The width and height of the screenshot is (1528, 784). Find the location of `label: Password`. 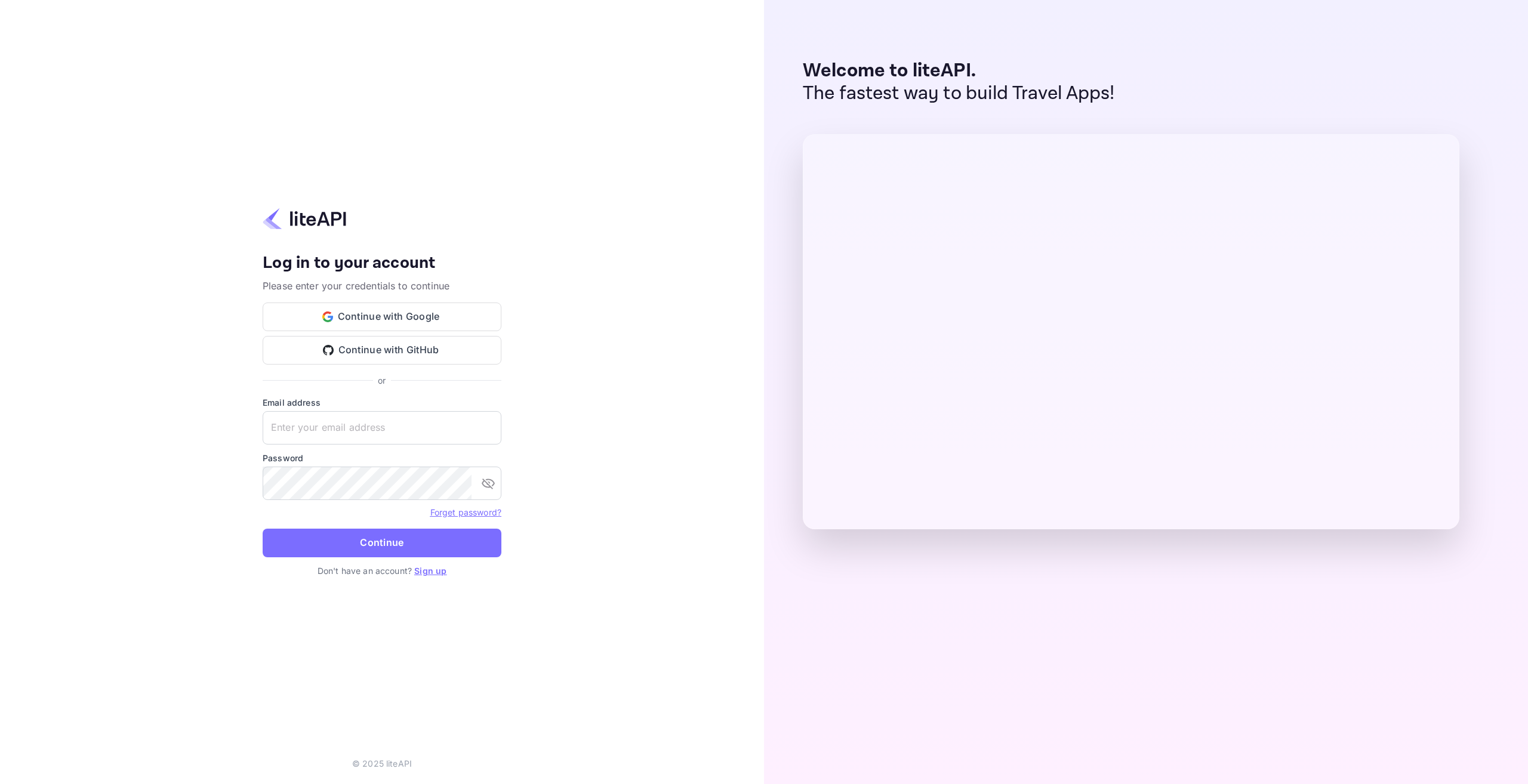

label: Password is located at coordinates (382, 458).